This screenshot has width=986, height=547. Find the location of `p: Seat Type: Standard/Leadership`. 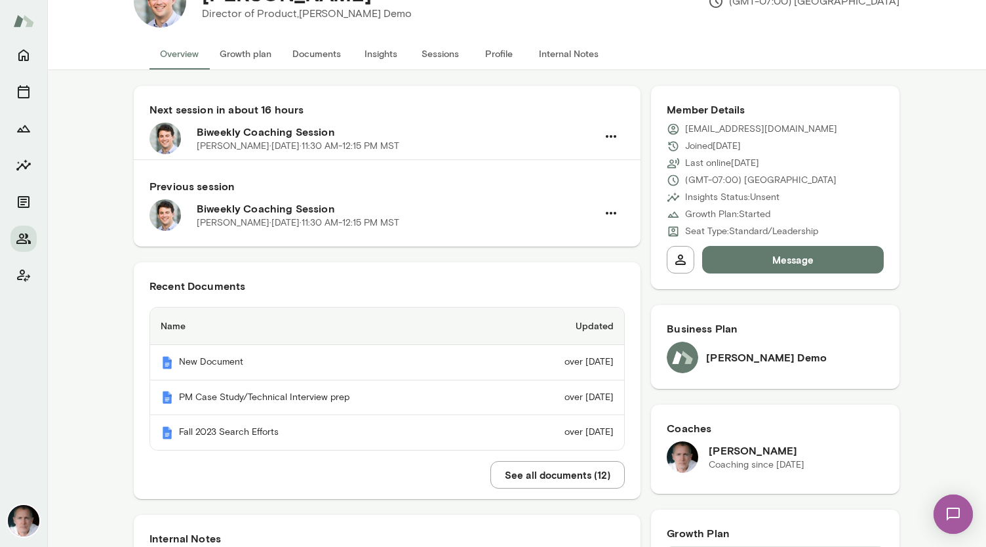

p: Seat Type: Standard/Leadership is located at coordinates (751, 231).